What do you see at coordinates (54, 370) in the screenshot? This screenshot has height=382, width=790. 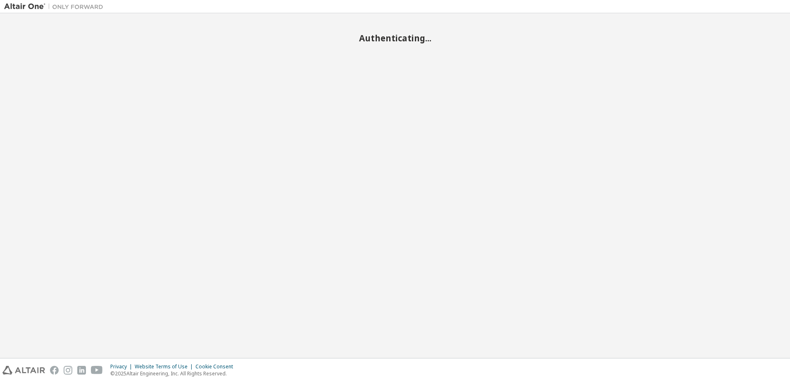 I see `img: facebook.svg` at bounding box center [54, 370].